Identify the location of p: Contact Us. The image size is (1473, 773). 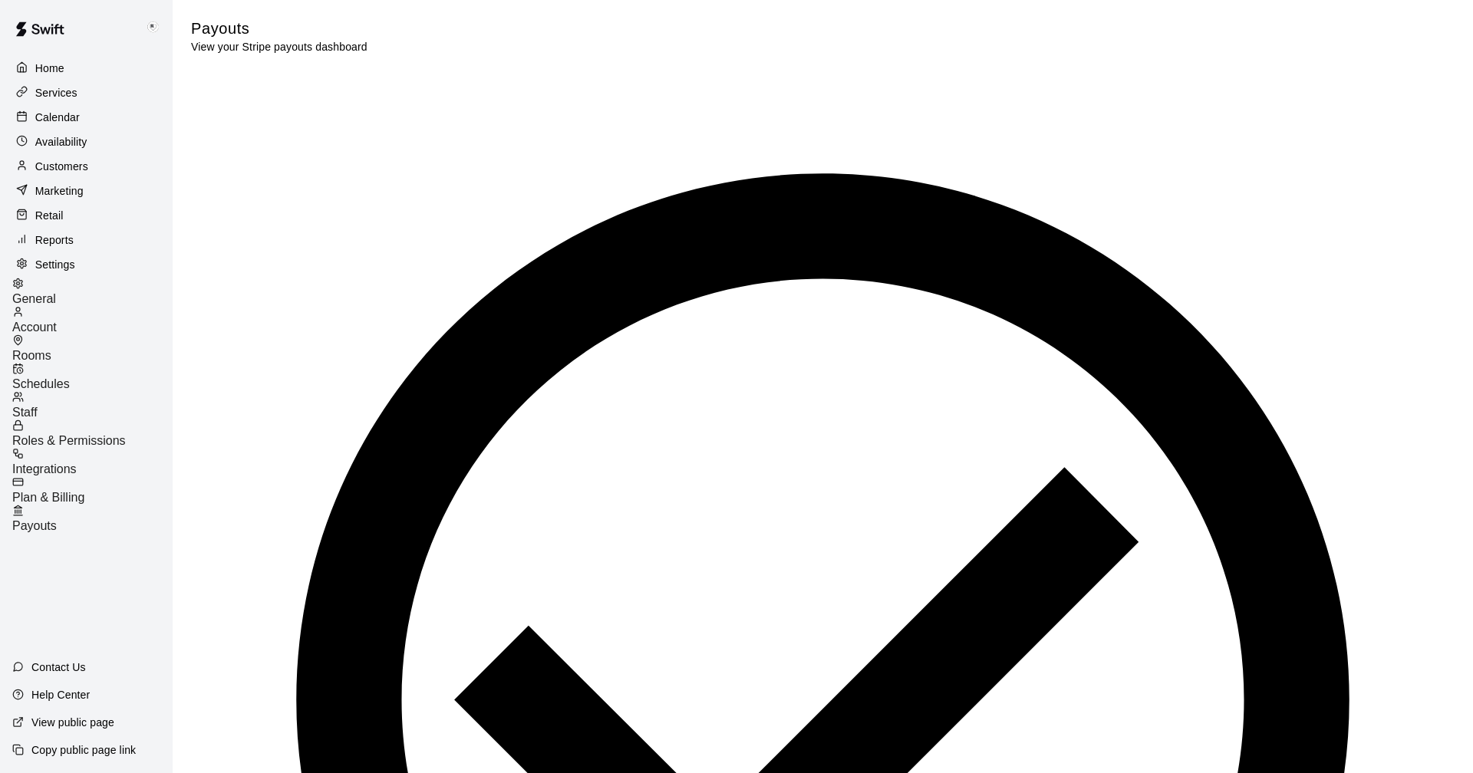
(58, 667).